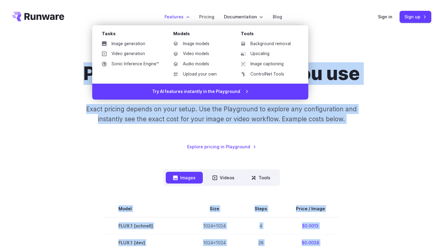 The height and width of the screenshot is (250, 443). What do you see at coordinates (244, 17) in the screenshot?
I see `label: Documentation` at bounding box center [244, 17].